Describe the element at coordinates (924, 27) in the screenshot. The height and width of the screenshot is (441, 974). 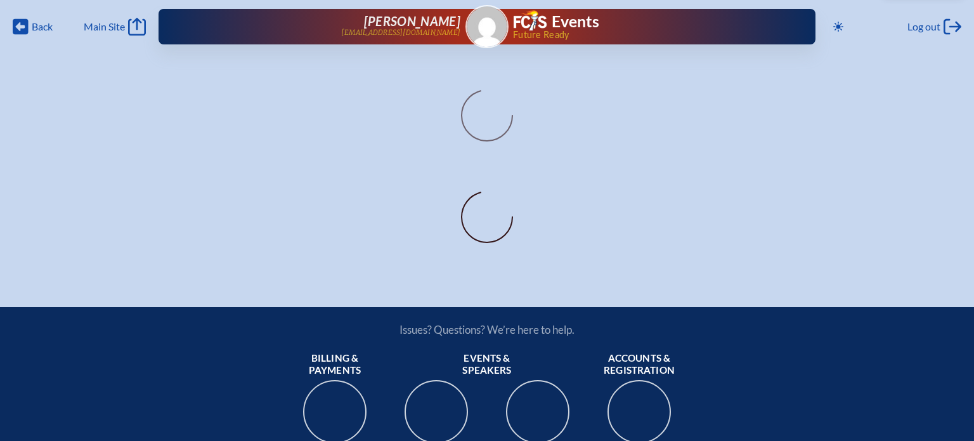
I see `span: Log out` at that location.